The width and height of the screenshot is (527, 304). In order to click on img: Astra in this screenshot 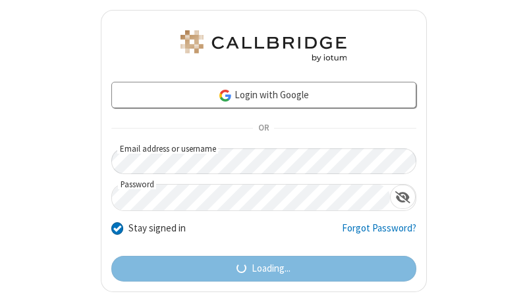, I will do `click(264, 46)`.